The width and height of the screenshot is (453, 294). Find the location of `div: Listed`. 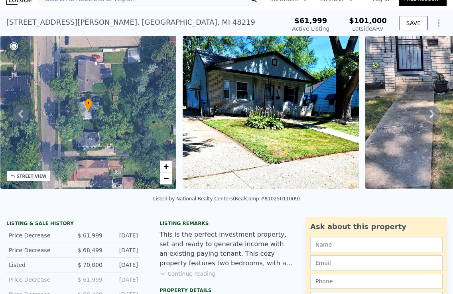

div: Listed is located at coordinates (38, 265).